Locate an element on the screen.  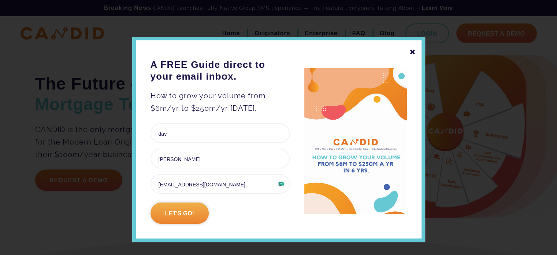
img: A FREE Guide direct to your email inbox. is located at coordinates (356, 141).